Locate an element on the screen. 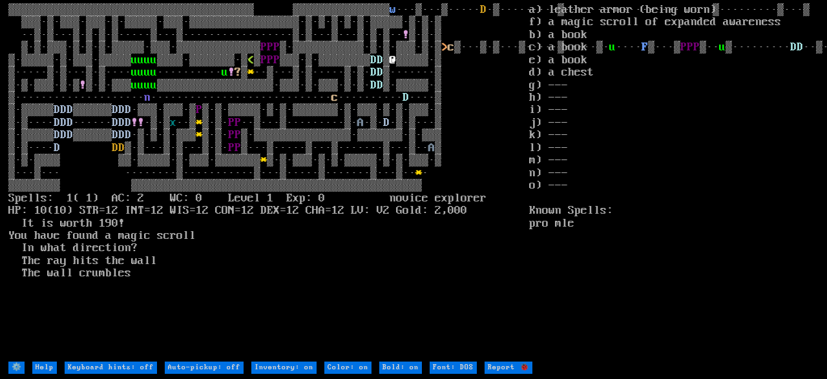 The height and width of the screenshot is (379, 827). input: Report 🐞 is located at coordinates (509, 368).